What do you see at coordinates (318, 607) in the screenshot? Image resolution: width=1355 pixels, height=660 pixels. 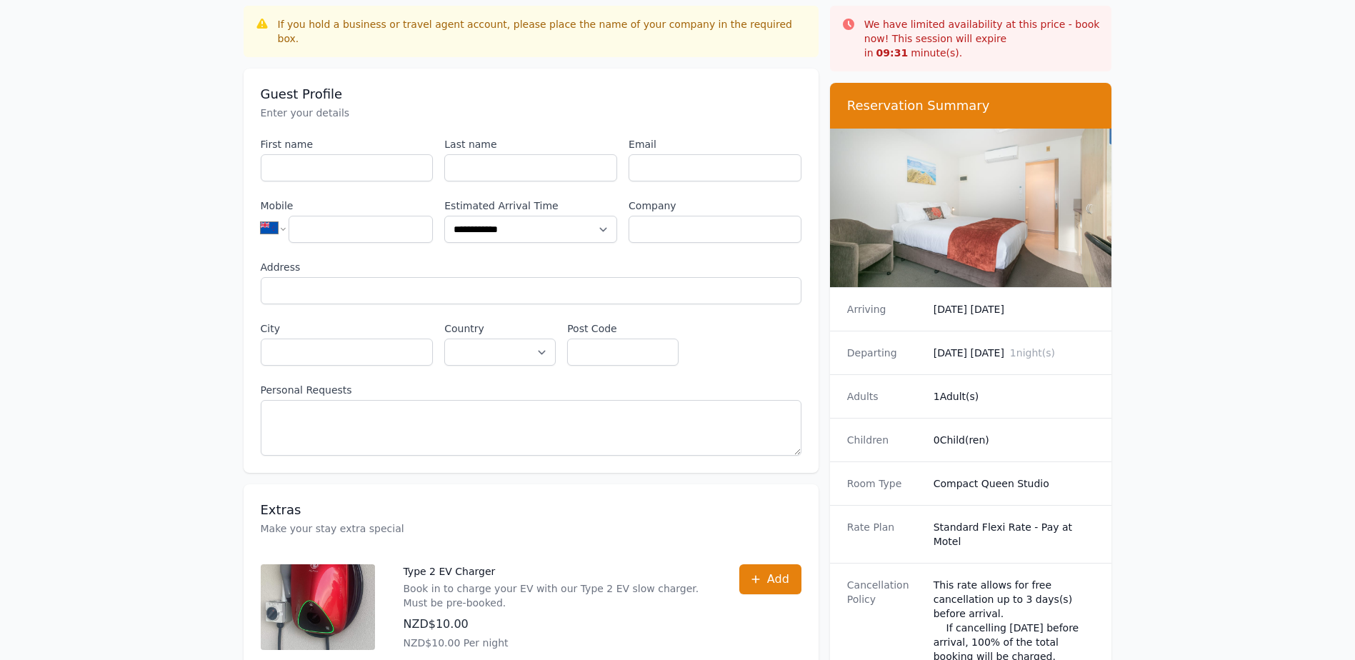 I see `img: Type 2 EV Charger` at bounding box center [318, 607].